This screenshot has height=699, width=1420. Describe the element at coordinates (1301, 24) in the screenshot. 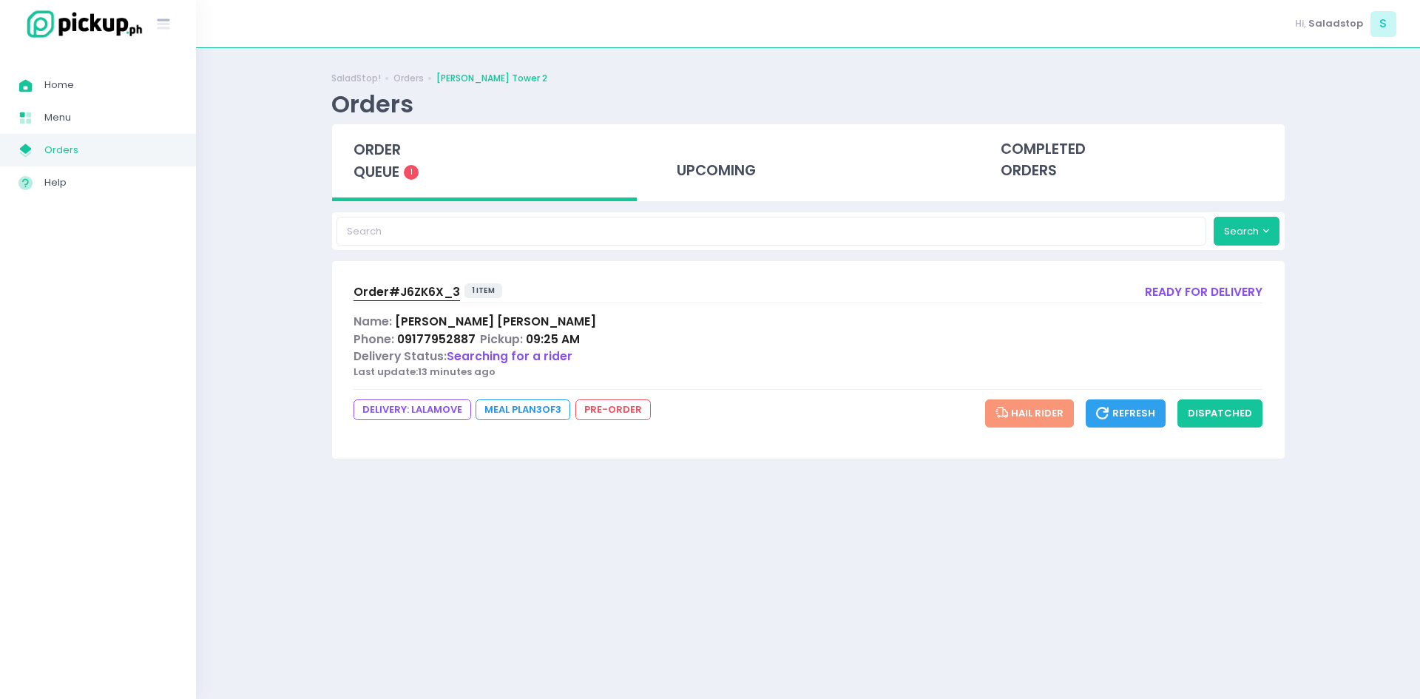

I see `span: Hi,` at that location.